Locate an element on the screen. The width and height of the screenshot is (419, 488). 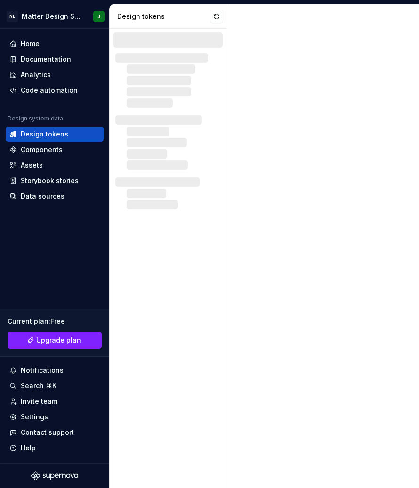
span: Upgrade plan is located at coordinates (58, 340).